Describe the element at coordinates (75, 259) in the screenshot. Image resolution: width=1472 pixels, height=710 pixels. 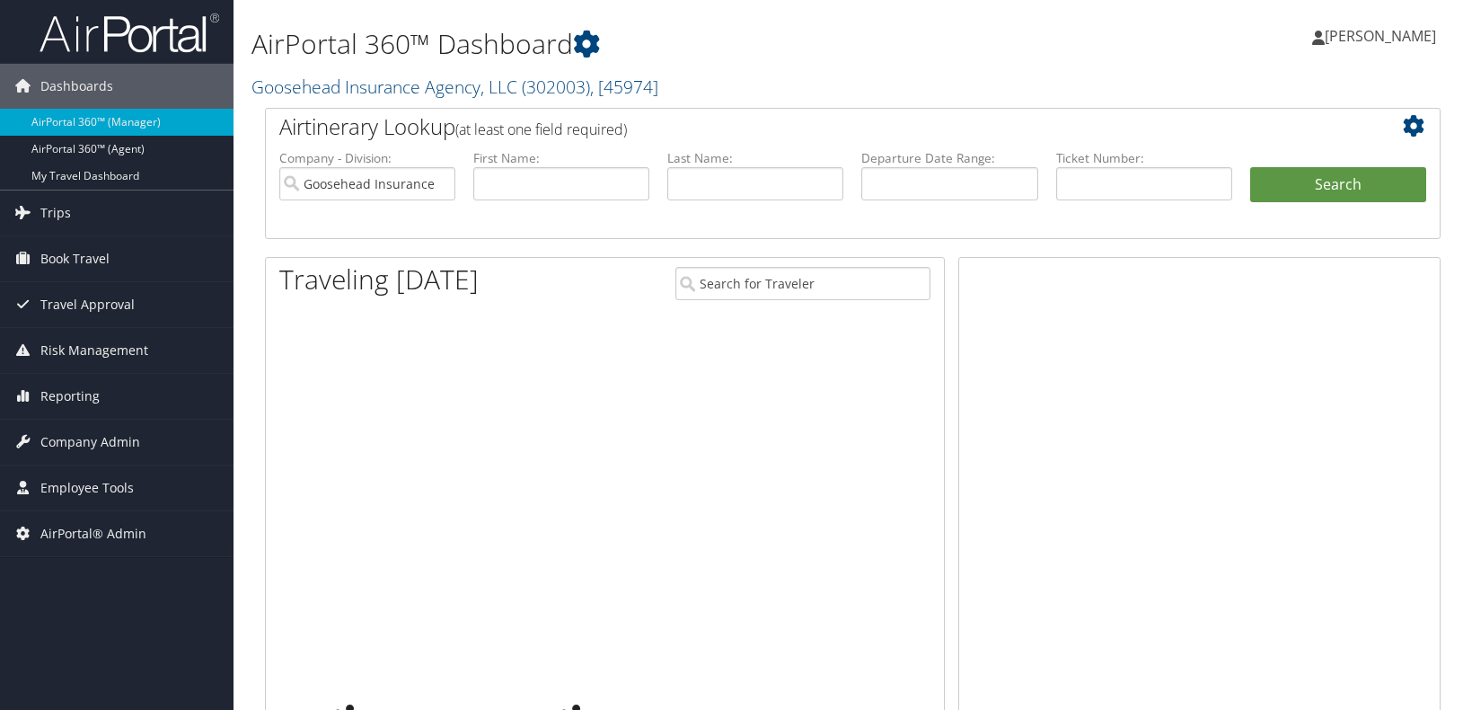
I see `span: Book Travel` at that location.